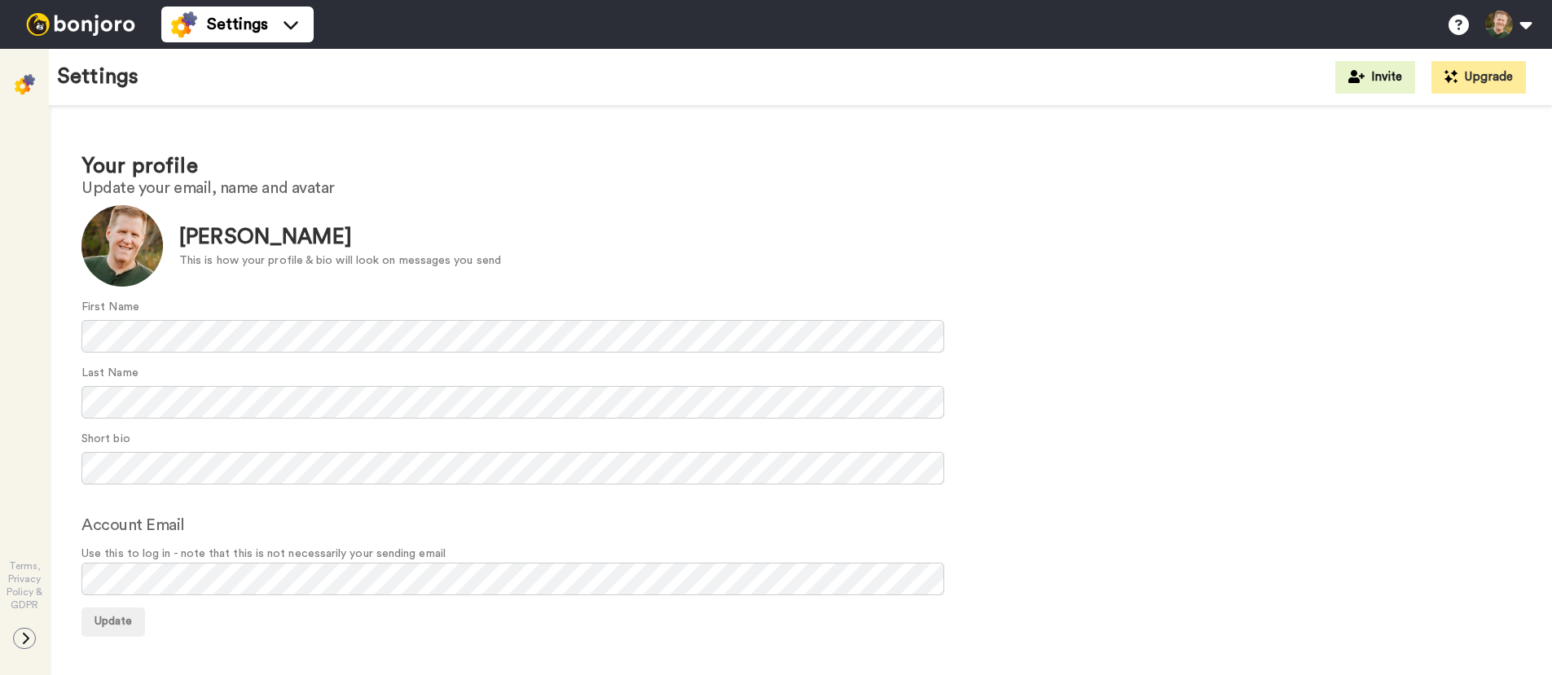 Image resolution: width=1552 pixels, height=675 pixels. Describe the element at coordinates (800, 166) in the screenshot. I see `h1: Your profile` at that location.